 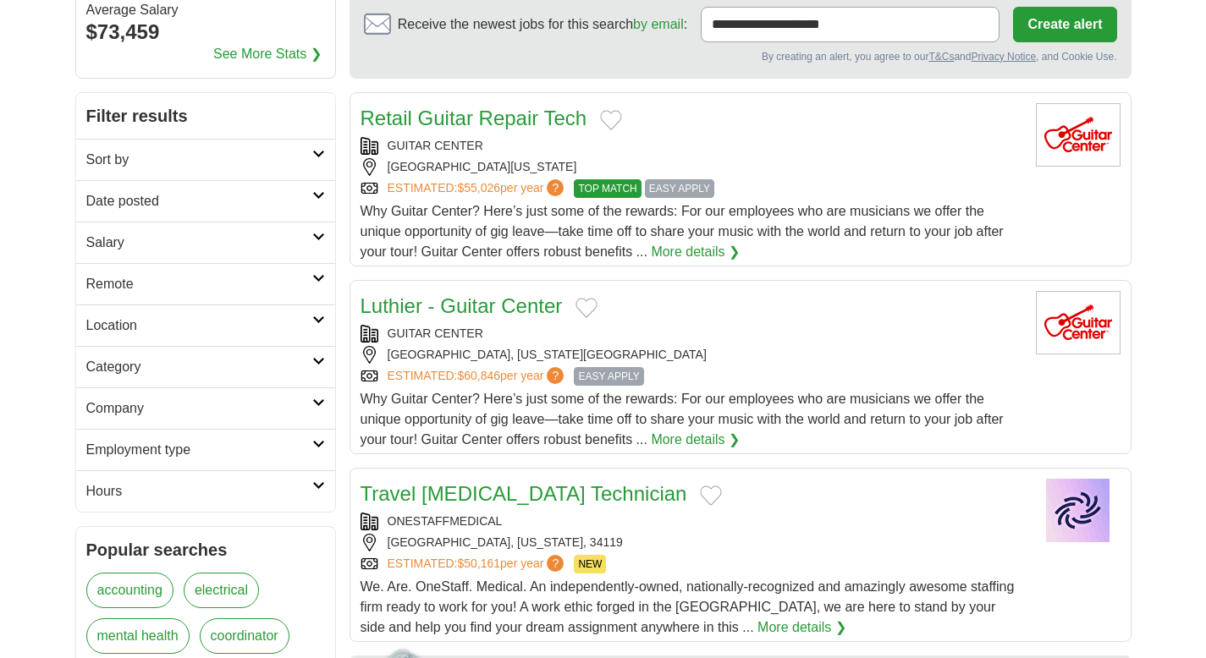 I want to click on a: Hours, so click(x=206, y=491).